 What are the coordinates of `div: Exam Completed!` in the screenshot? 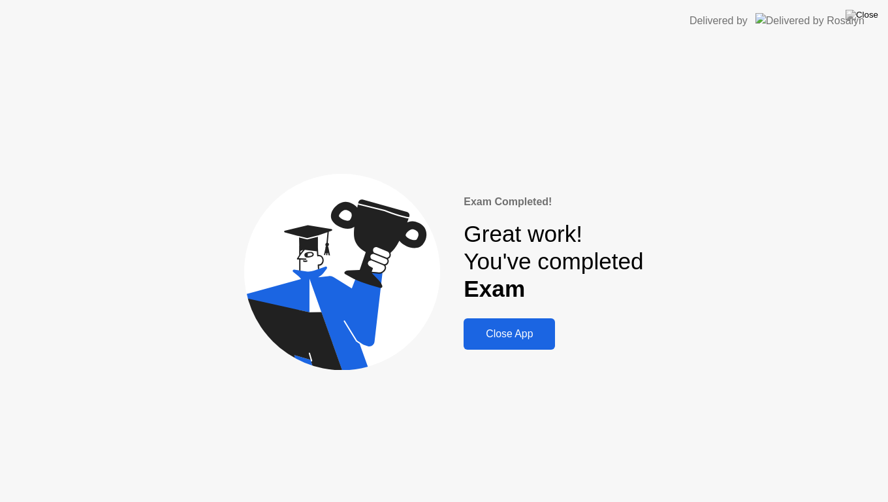 It's located at (553, 202).